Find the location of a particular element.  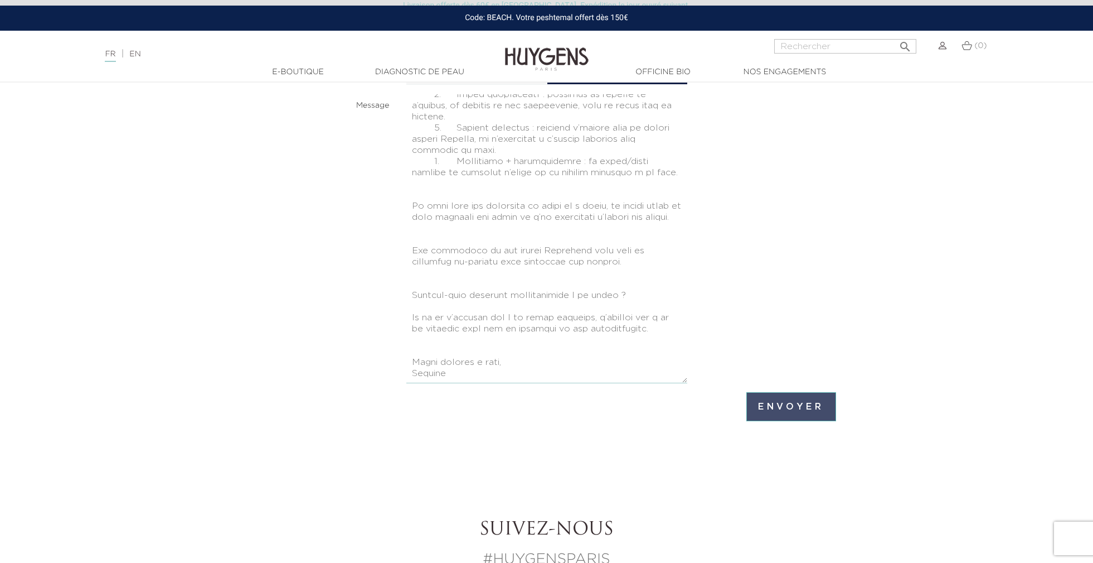

label: Message is located at coordinates (323, 103).